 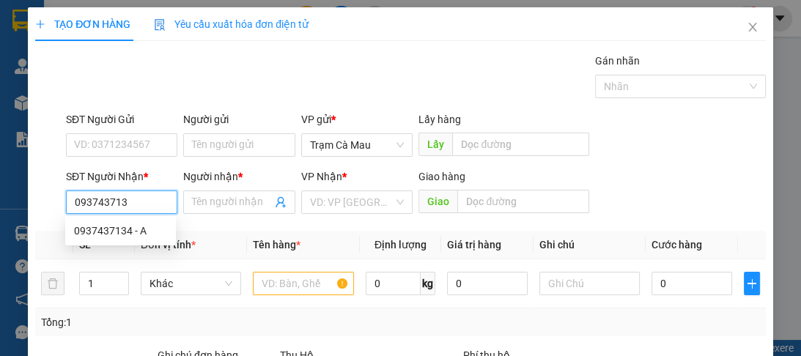 What do you see at coordinates (122, 177) in the screenshot?
I see `div: SĐT Người Nhận` at bounding box center [122, 177].